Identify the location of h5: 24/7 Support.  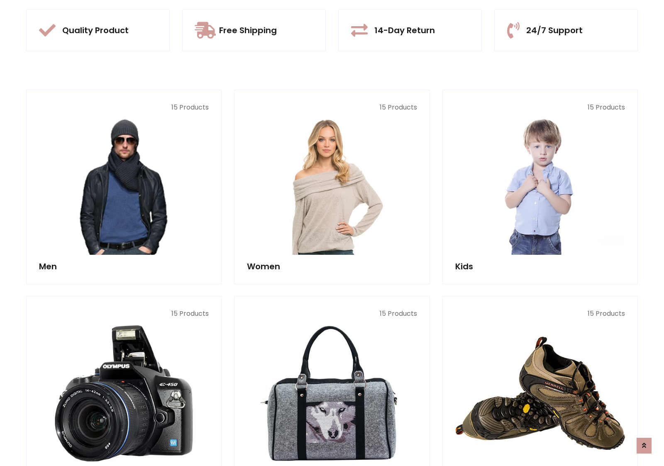
(555, 30).